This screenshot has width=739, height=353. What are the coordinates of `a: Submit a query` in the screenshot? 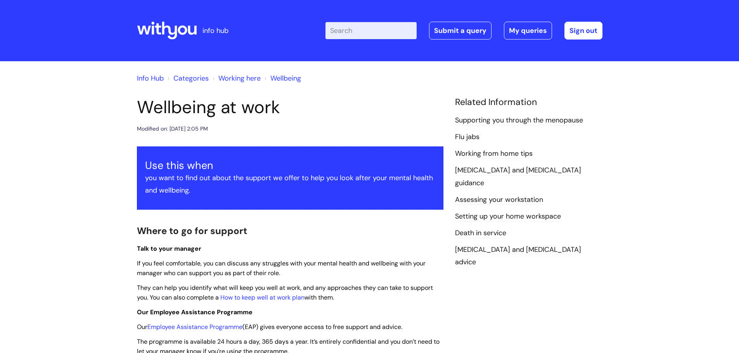 It's located at (460, 31).